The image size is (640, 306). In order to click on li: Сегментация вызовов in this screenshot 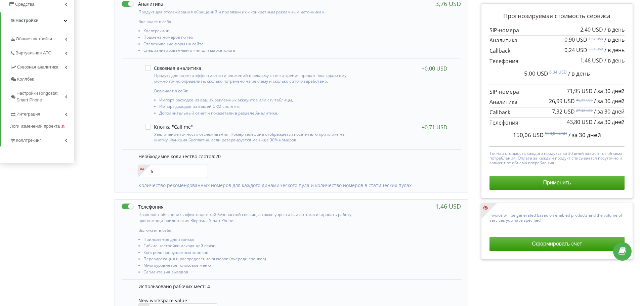, I will do `click(251, 273)`.